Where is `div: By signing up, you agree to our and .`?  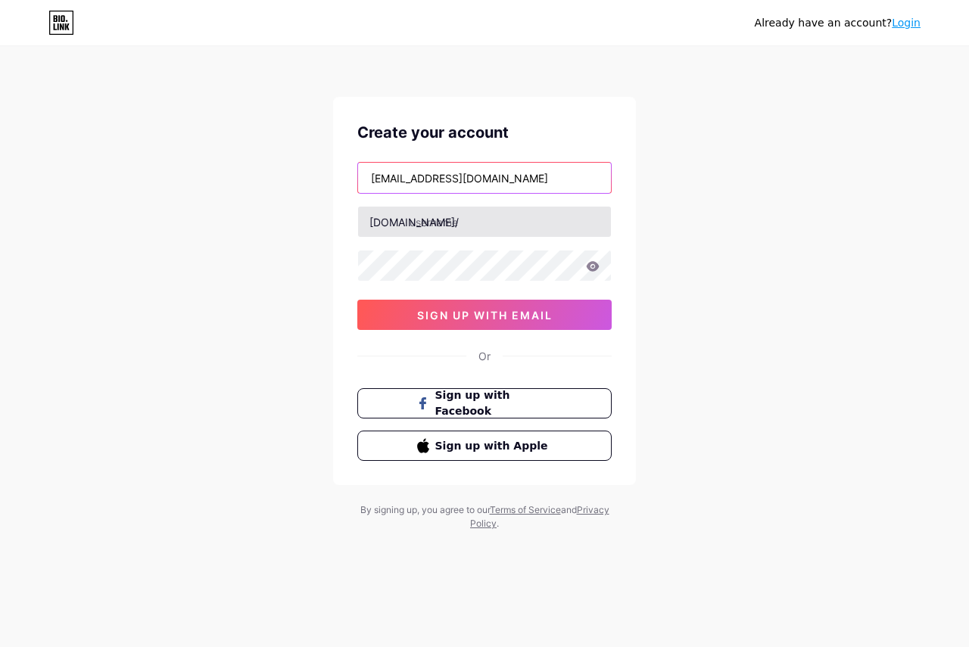
div: By signing up, you agree to our and . is located at coordinates (484, 517).